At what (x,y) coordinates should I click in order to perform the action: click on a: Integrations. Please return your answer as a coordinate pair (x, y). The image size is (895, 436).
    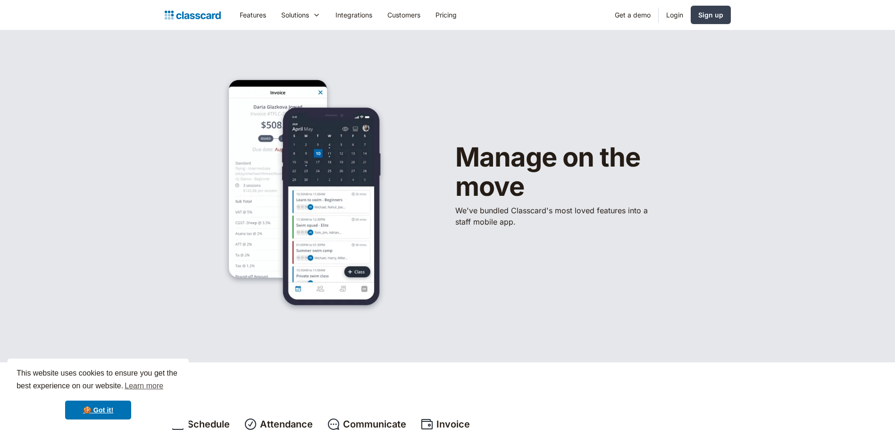
    Looking at the image, I should click on (354, 15).